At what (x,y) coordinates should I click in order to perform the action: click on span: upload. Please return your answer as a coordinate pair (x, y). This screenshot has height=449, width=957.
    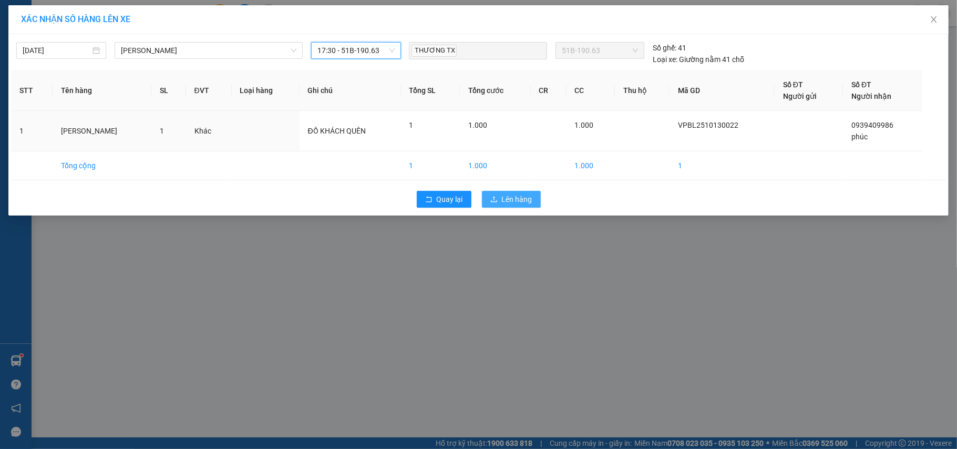
    Looking at the image, I should click on (494, 200).